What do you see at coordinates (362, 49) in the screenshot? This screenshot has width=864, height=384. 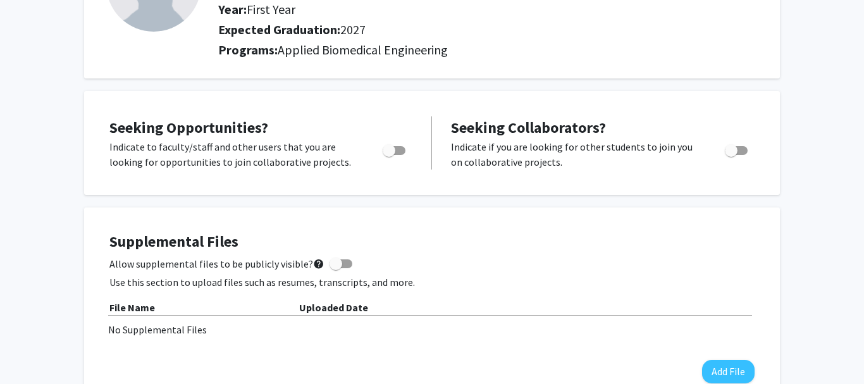 I see `span: Applied Biomedical Engineering` at bounding box center [362, 49].